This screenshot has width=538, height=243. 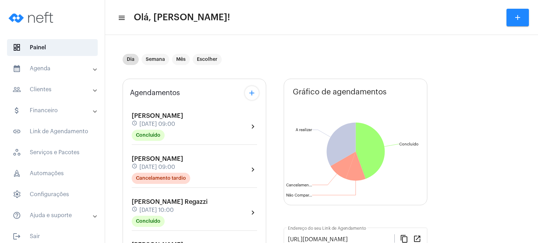 What do you see at coordinates (299, 185) in the screenshot?
I see `text: Cancelamen...` at bounding box center [299, 185].